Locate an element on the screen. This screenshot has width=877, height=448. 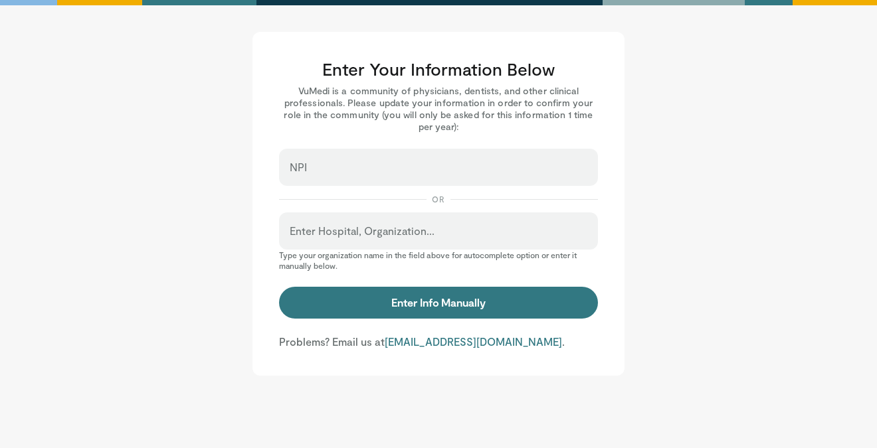
p: VuMedi is a community of physicians, dentists, and other clinical professionals. Please update yo... is located at coordinates (438, 109).